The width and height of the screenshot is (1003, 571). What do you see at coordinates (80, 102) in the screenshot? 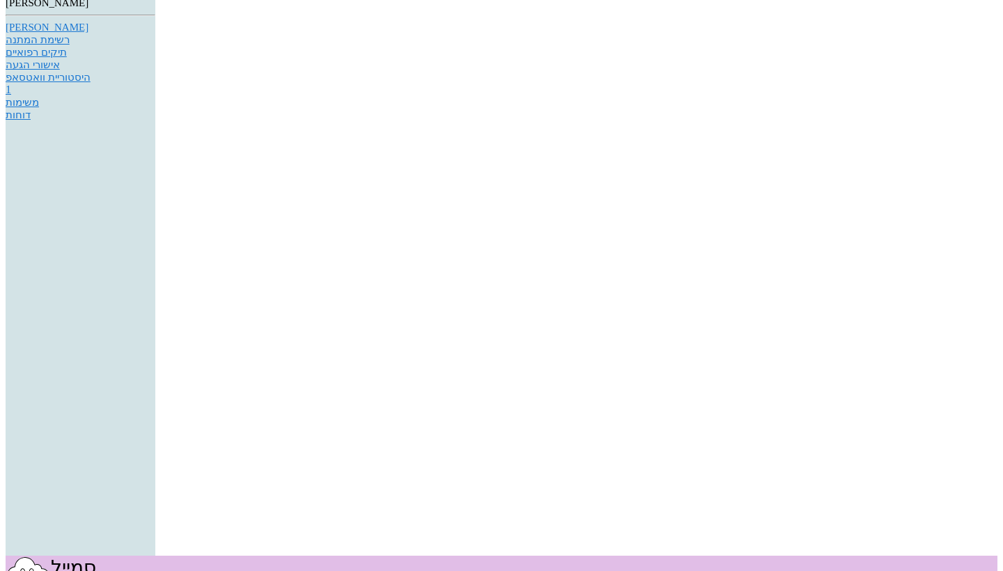
I see `div: משימות` at bounding box center [80, 102].